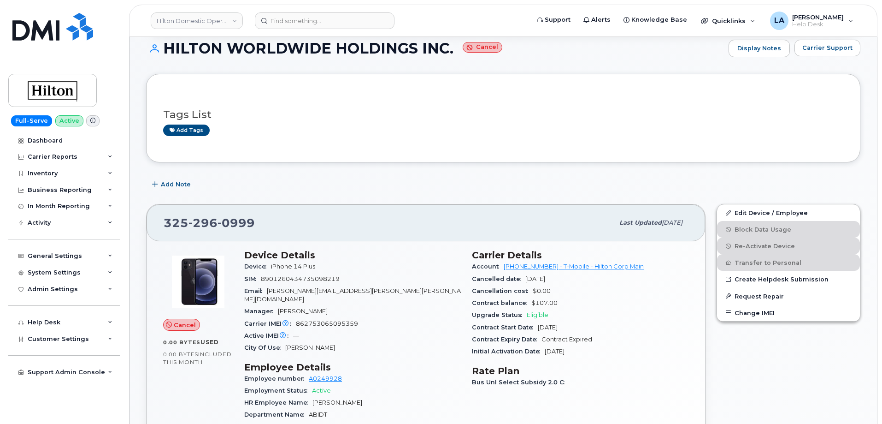 The image size is (882, 424). I want to click on a: Add tags, so click(186, 130).